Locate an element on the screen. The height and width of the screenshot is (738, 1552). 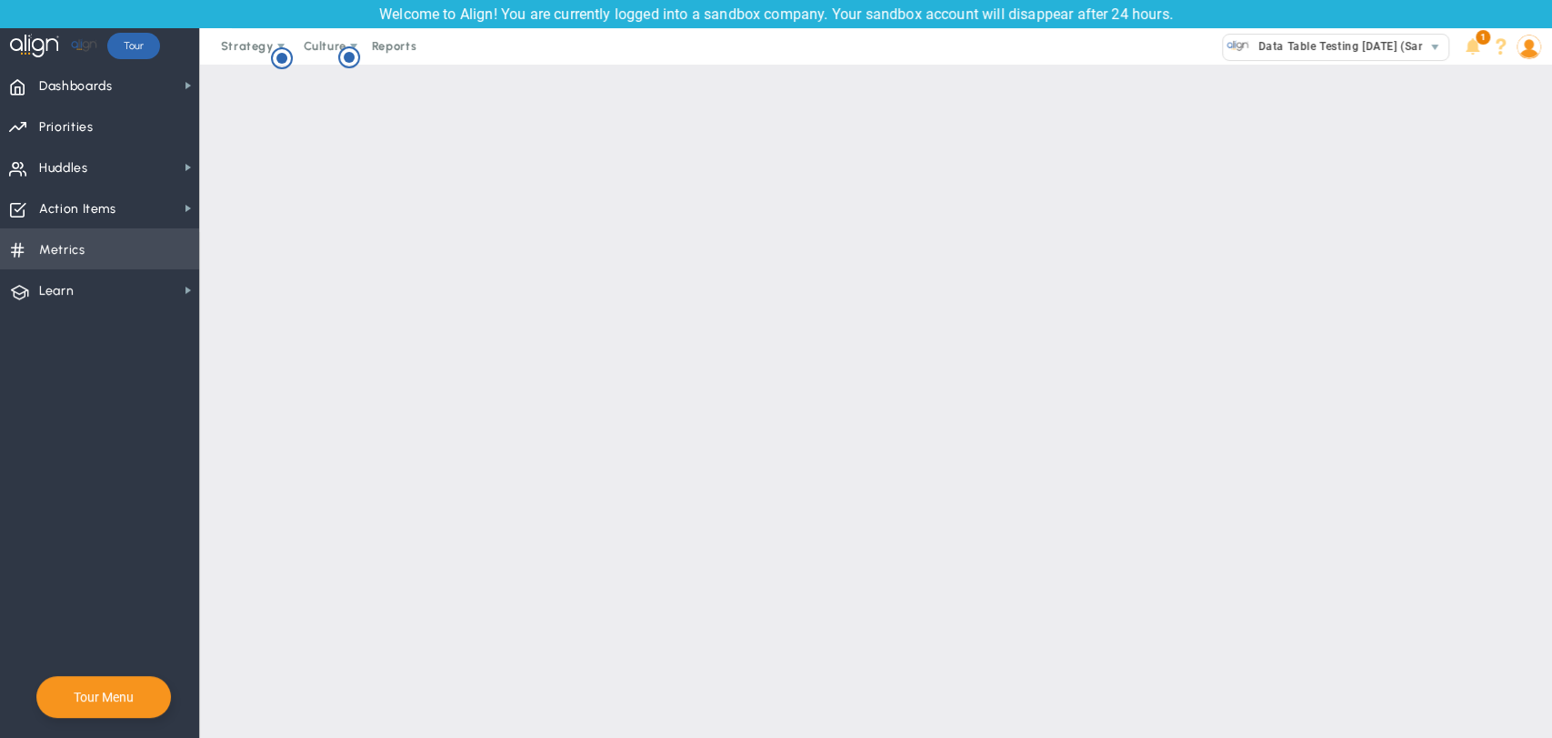
span: Reports is located at coordinates (395, 46).